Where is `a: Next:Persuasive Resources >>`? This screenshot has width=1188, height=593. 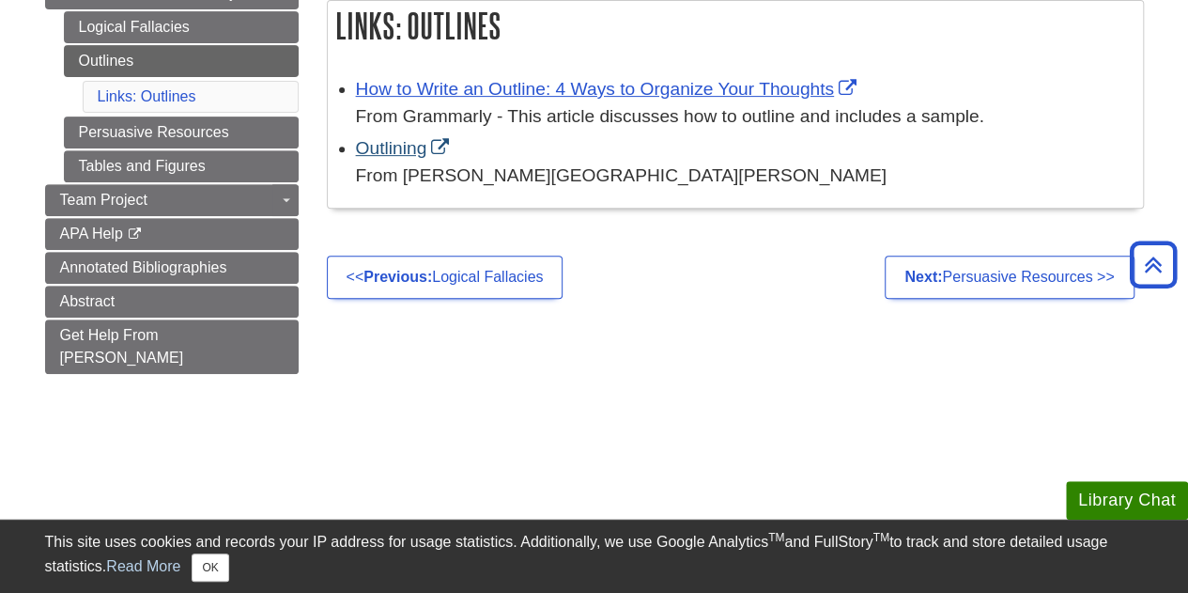
a: Next:Persuasive Resources >> is located at coordinates (1009, 277).